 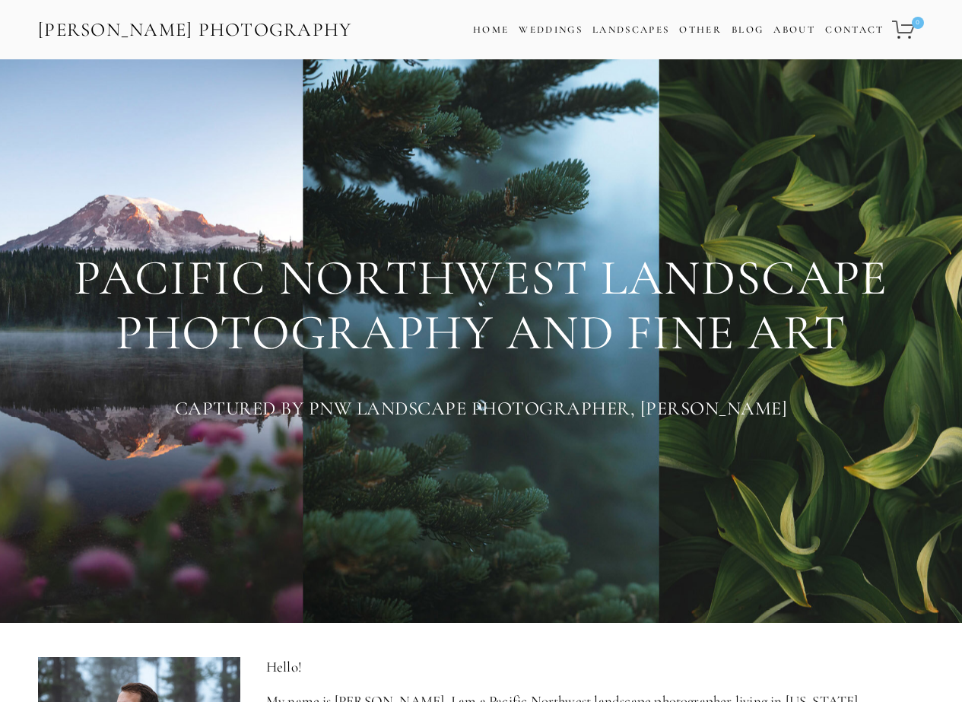 I want to click on a: Blog, so click(x=748, y=30).